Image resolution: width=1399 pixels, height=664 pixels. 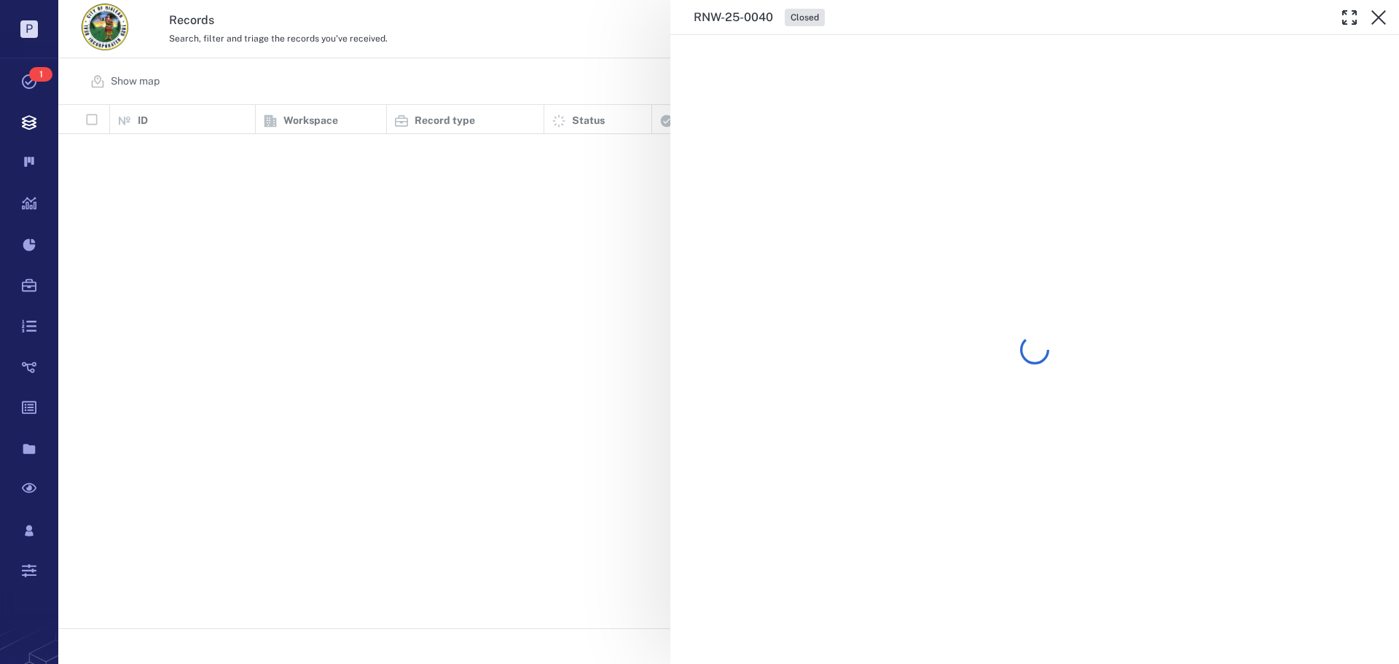 I want to click on span: 1, so click(x=41, y=74).